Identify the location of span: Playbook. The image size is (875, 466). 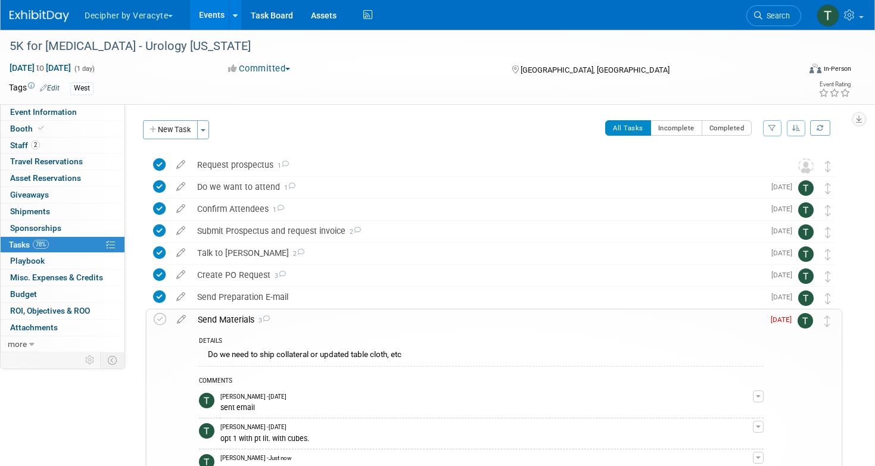
(27, 261).